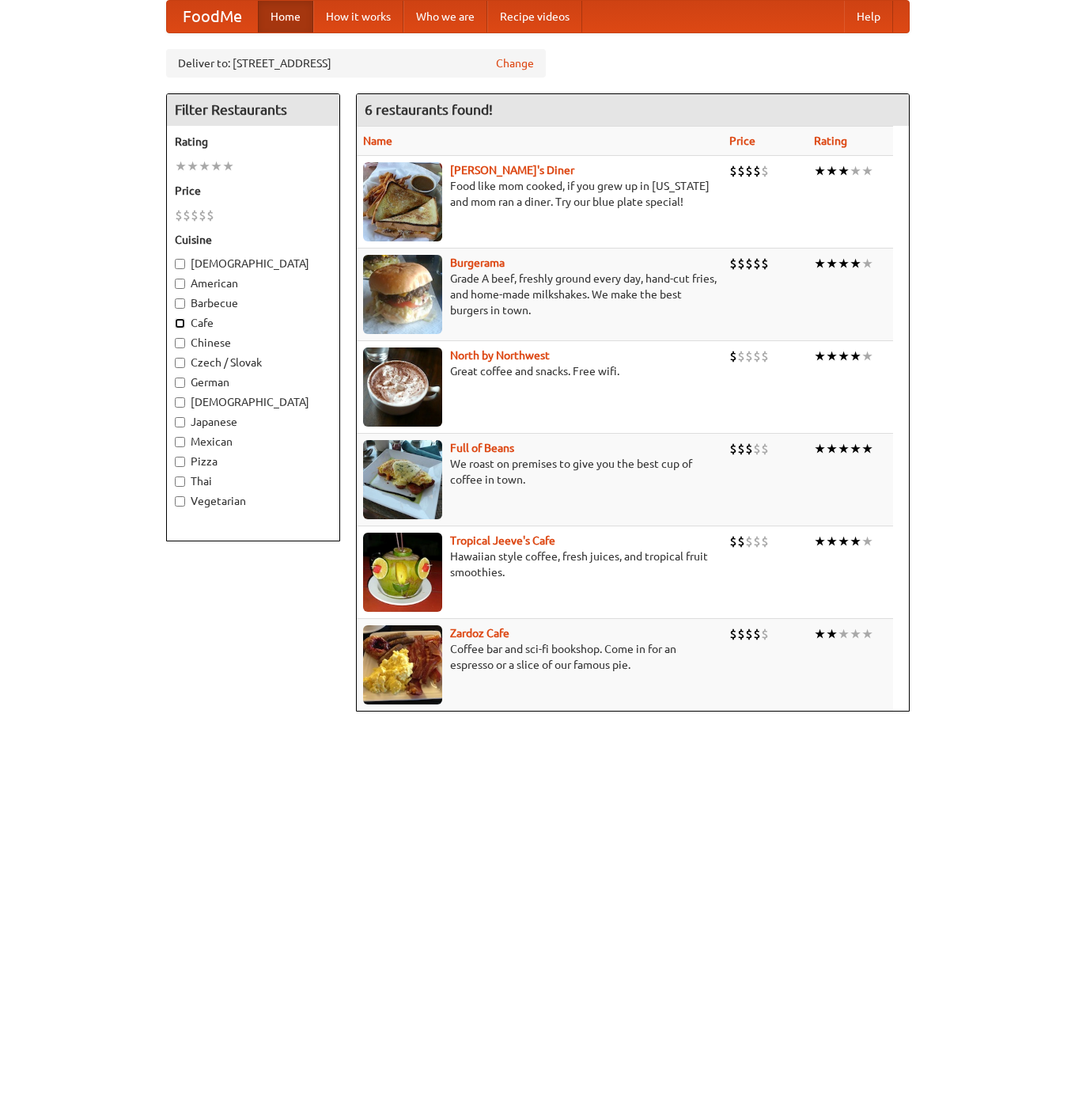  What do you see at coordinates (515, 63) in the screenshot?
I see `a: Change` at bounding box center [515, 63].